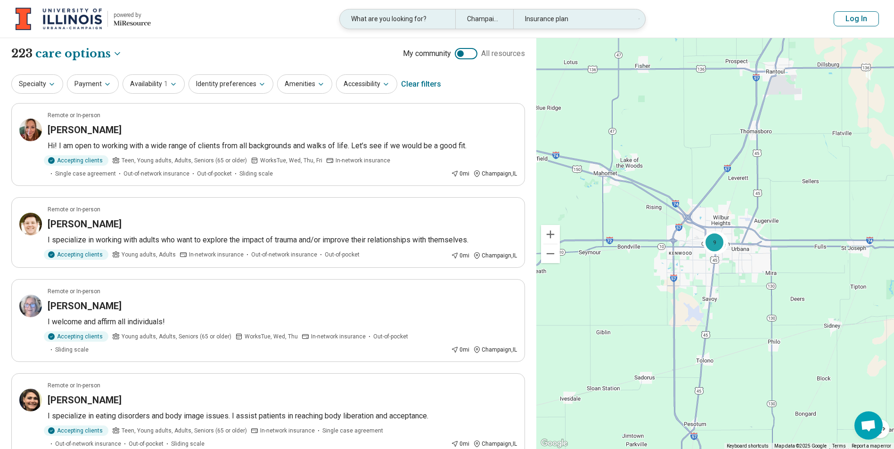  Describe the element at coordinates (503, 54) in the screenshot. I see `span: All resources` at that location.